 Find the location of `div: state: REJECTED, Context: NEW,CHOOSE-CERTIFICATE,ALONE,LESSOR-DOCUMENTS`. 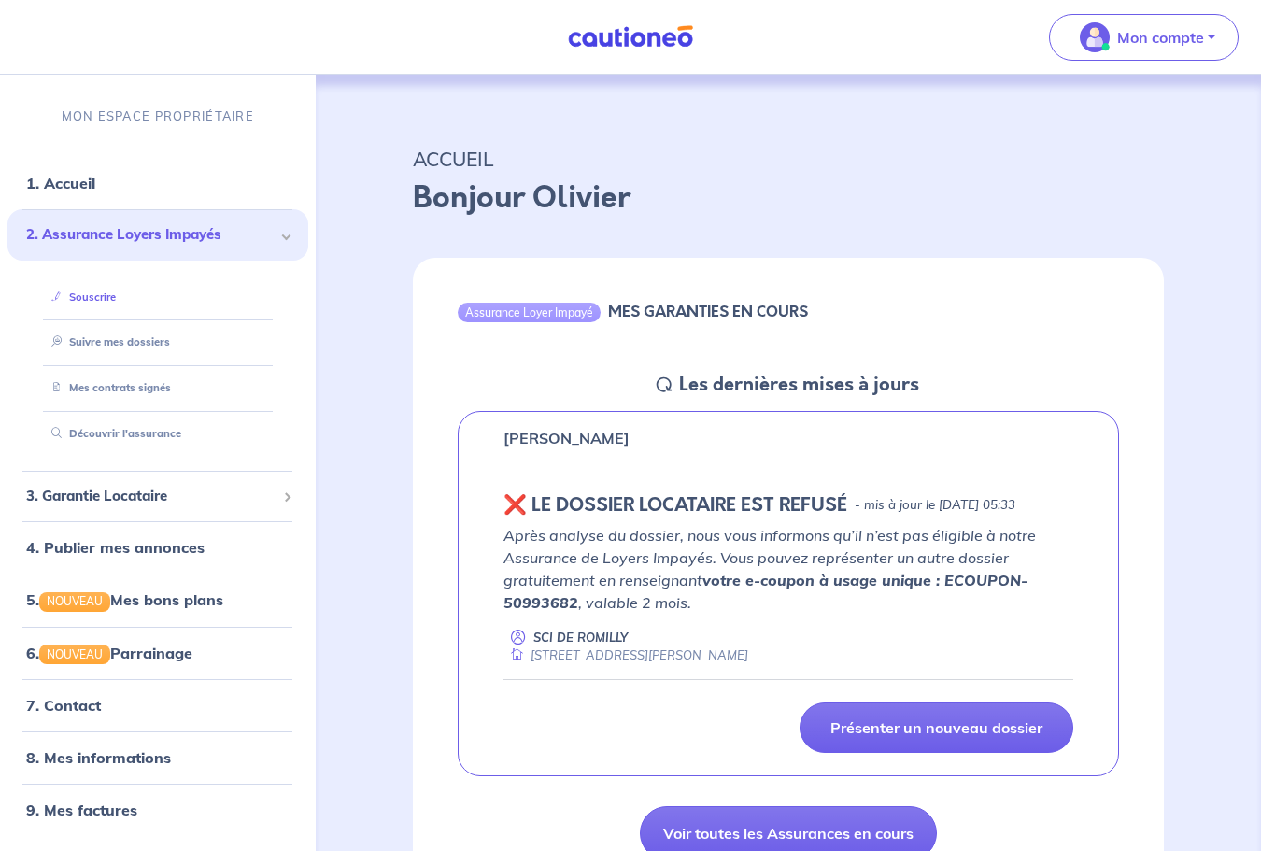

div: state: REJECTED, Context: NEW,CHOOSE-CERTIFICATE,ALONE,LESSOR-DOCUMENTS is located at coordinates (788, 505).